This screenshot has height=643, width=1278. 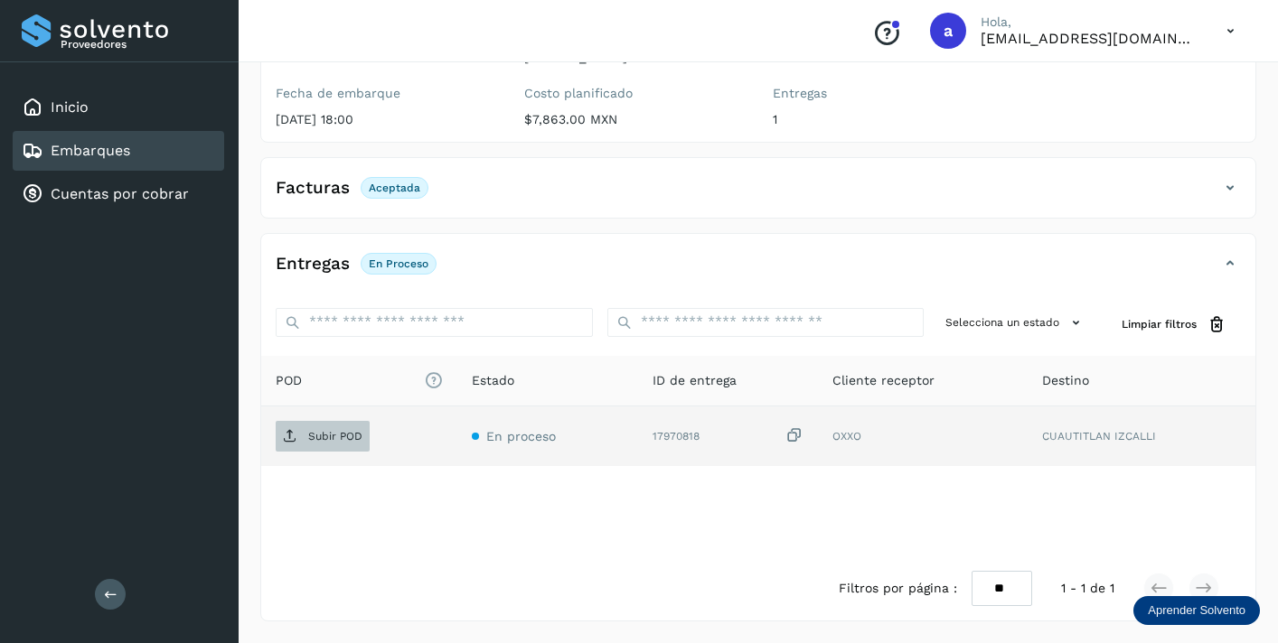 I want to click on a: Cuentas por cobrar, so click(x=119, y=193).